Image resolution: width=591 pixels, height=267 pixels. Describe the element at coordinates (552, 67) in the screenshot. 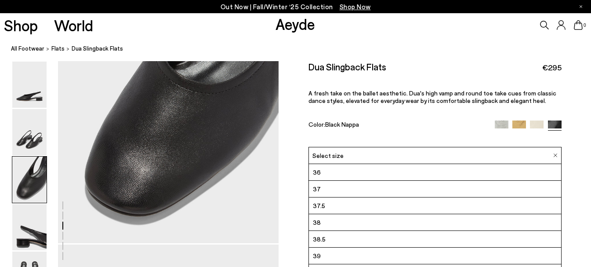

I see `span: €295` at that location.